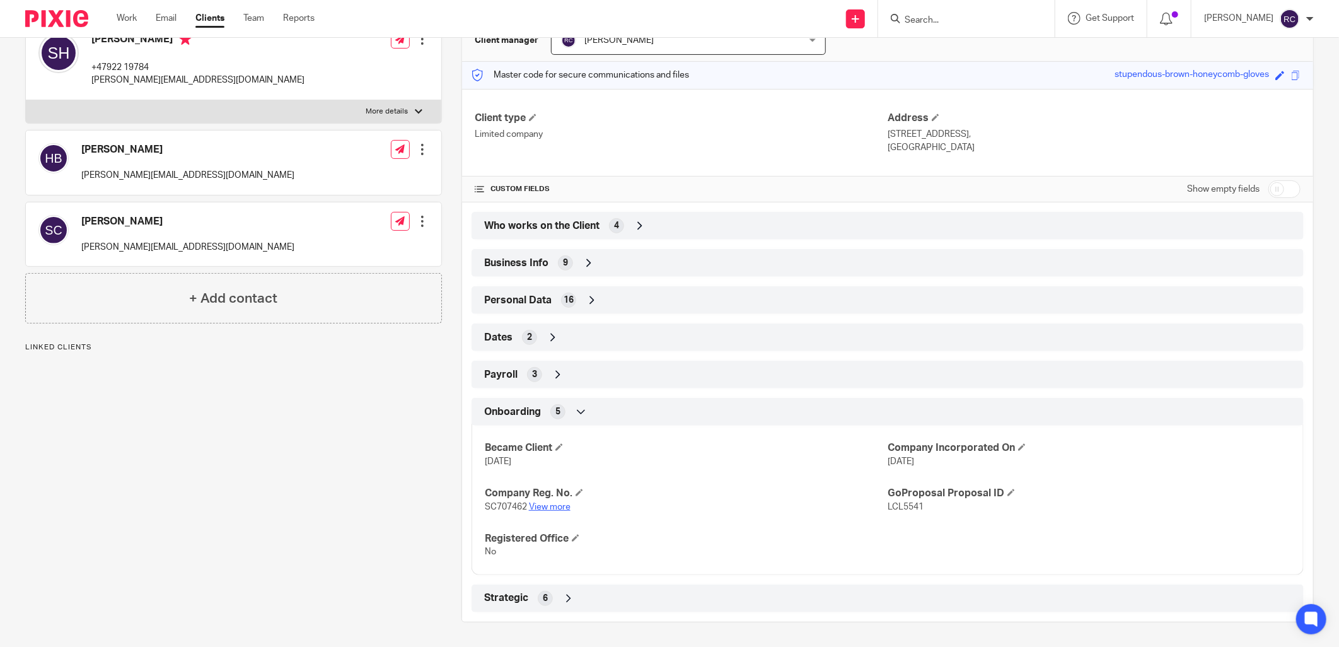  Describe the element at coordinates (550, 507) in the screenshot. I see `a: View more` at that location.